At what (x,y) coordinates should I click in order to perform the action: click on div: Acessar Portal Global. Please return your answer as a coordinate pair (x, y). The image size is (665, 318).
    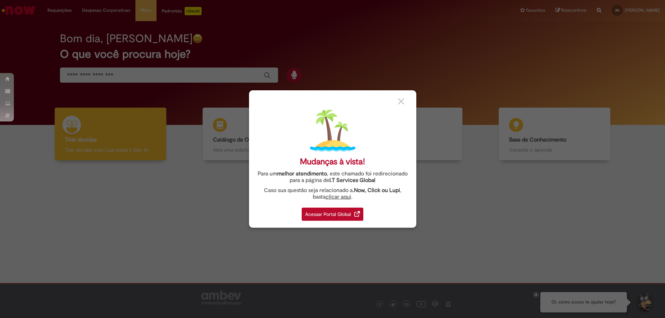
    Looking at the image, I should click on (333, 215).